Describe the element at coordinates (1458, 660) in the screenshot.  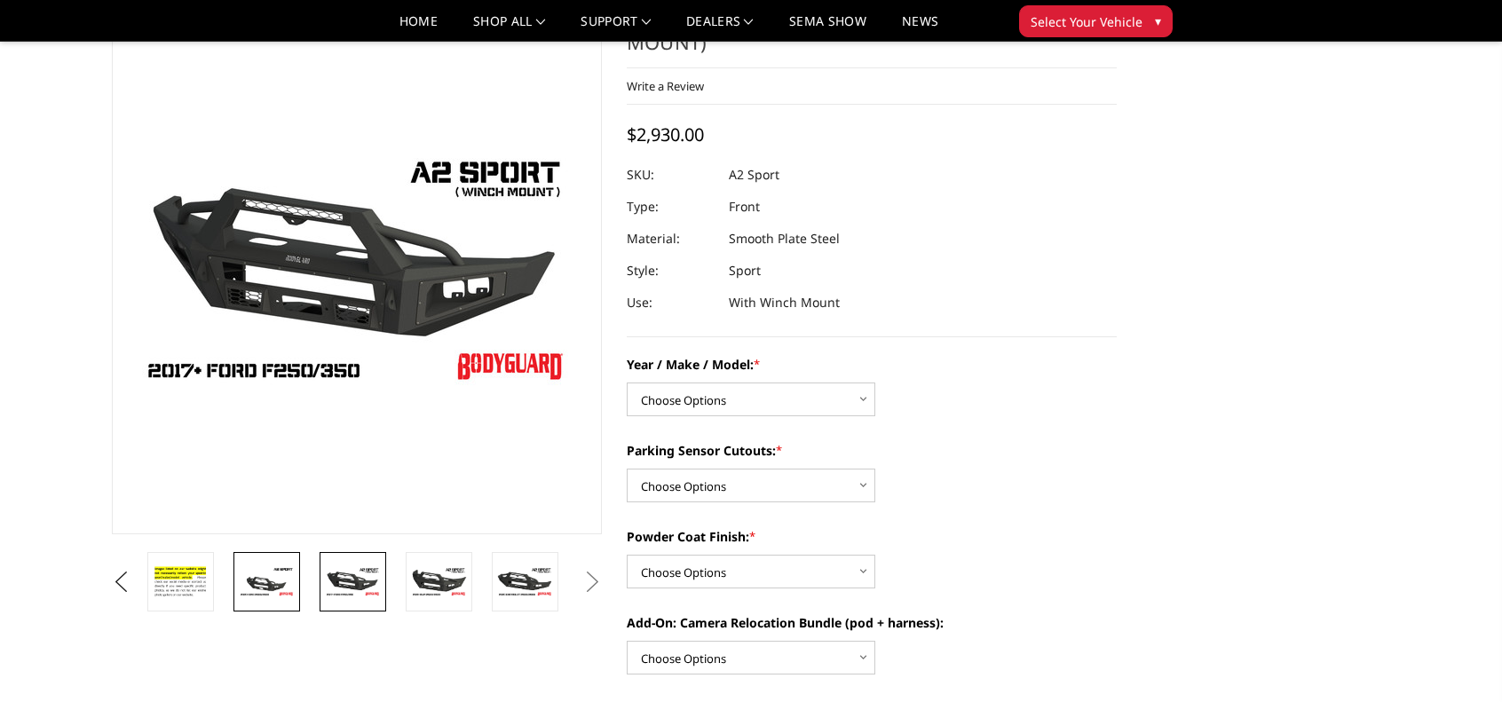
I see `div: Chat Widget` at that location.